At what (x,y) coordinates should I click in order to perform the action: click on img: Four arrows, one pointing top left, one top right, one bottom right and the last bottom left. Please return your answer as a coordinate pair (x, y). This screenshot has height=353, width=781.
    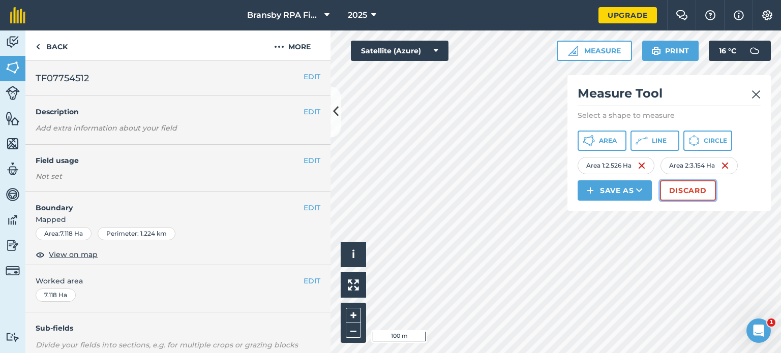
    Looking at the image, I should click on (353, 285).